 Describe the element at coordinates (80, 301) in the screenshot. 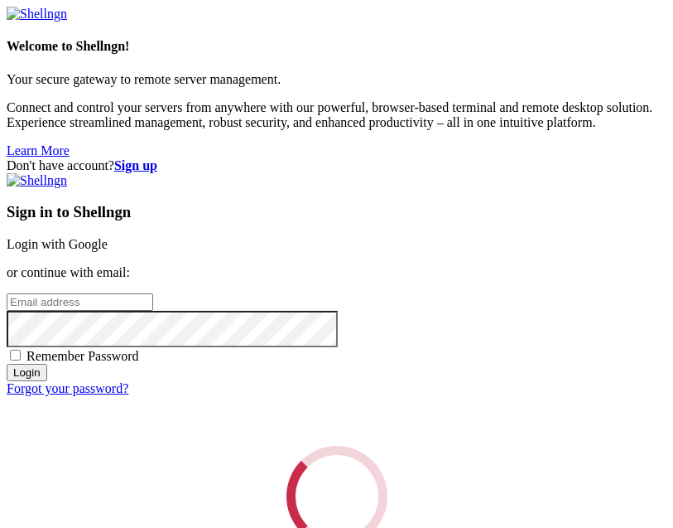

I see `input: Email address` at that location.